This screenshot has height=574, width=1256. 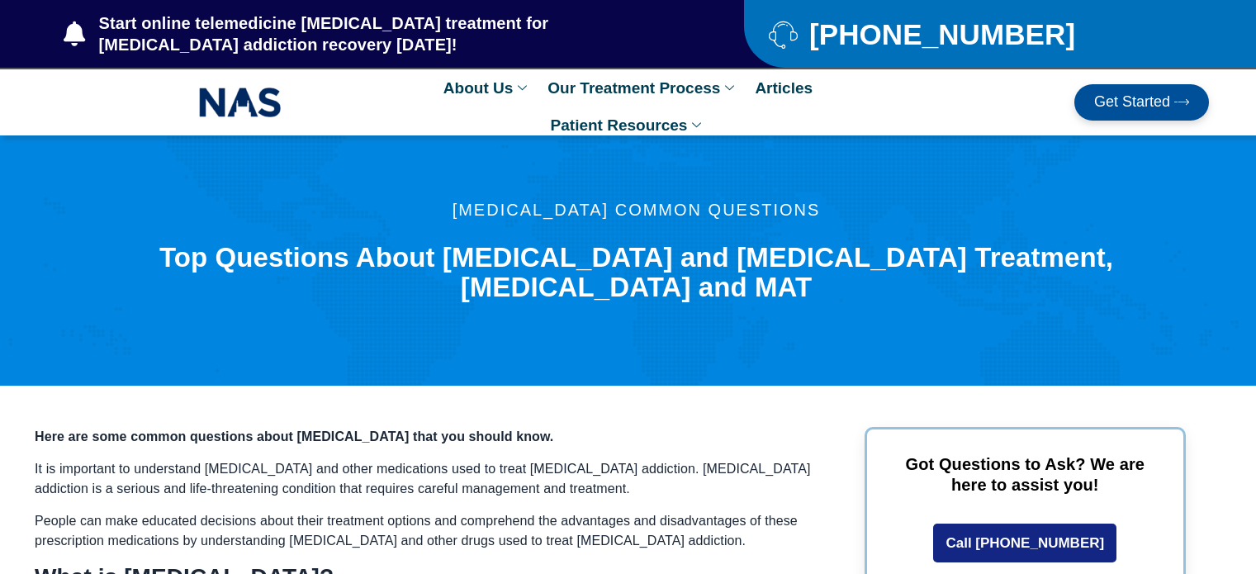 I want to click on a: Articles, so click(x=783, y=88).